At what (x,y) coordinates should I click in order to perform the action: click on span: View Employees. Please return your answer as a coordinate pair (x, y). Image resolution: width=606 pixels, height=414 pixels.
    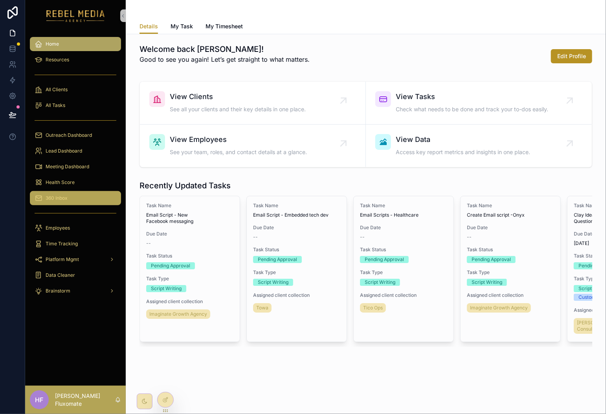
    Looking at the image, I should click on (238, 140).